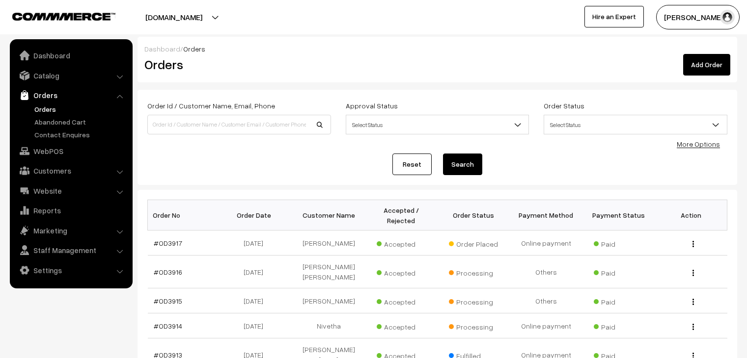  Describe the element at coordinates (168, 301) in the screenshot. I see `a: #OD3915` at that location.